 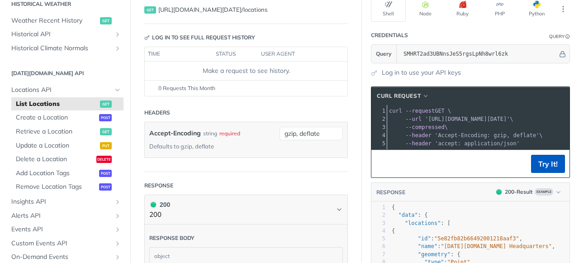 I want to click on a: Remove Location Tagspost, so click(x=67, y=187).